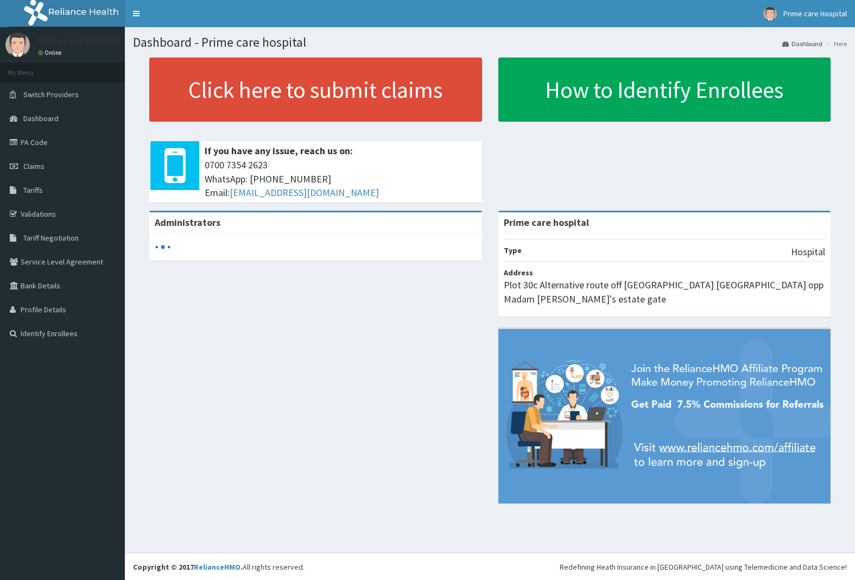  What do you see at coordinates (278, 150) in the screenshot?
I see `b: If you have any issue, reach us on:` at bounding box center [278, 150].